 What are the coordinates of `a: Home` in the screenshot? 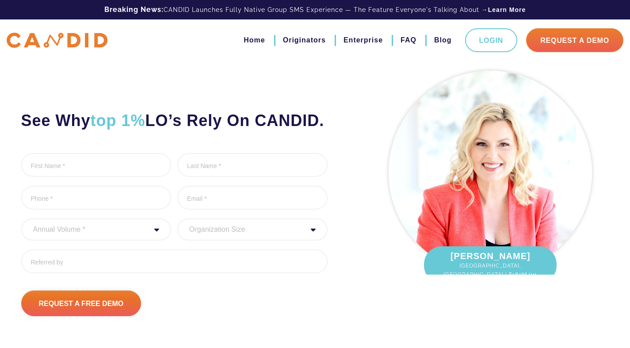 It's located at (254, 40).